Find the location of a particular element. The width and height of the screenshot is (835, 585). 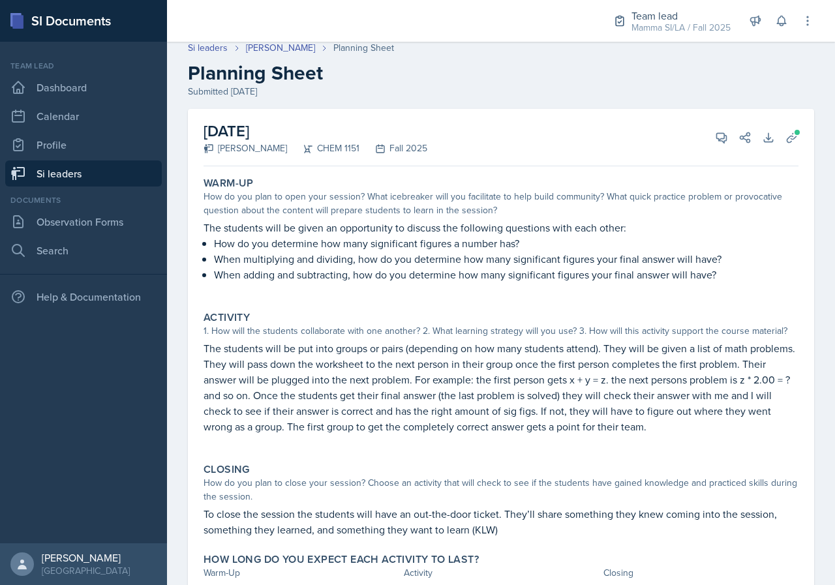

h2: Planning Sheet is located at coordinates (501, 73).